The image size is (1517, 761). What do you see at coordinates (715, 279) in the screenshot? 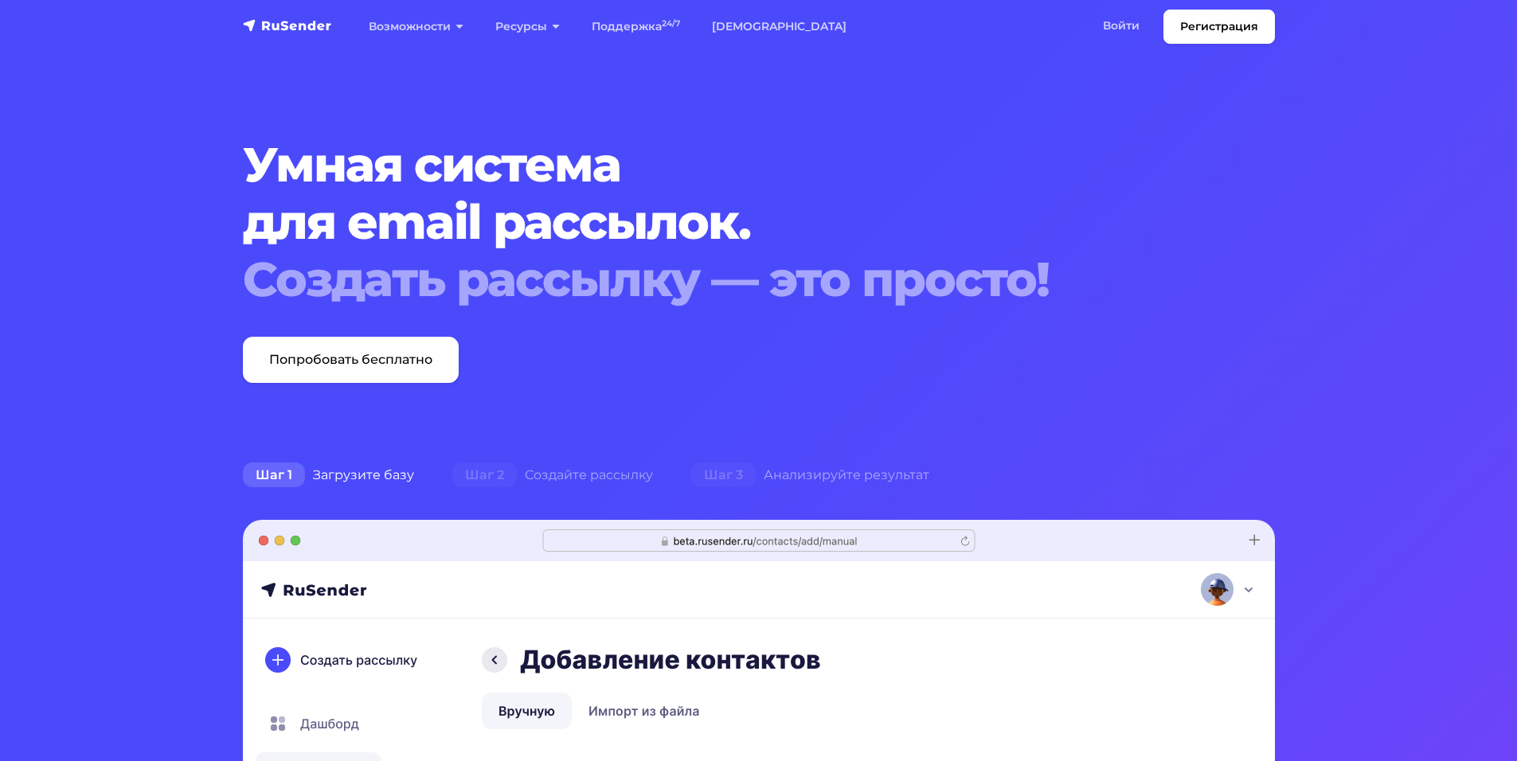
I see `div: Создать рассылку — это просто!` at bounding box center [715, 279].